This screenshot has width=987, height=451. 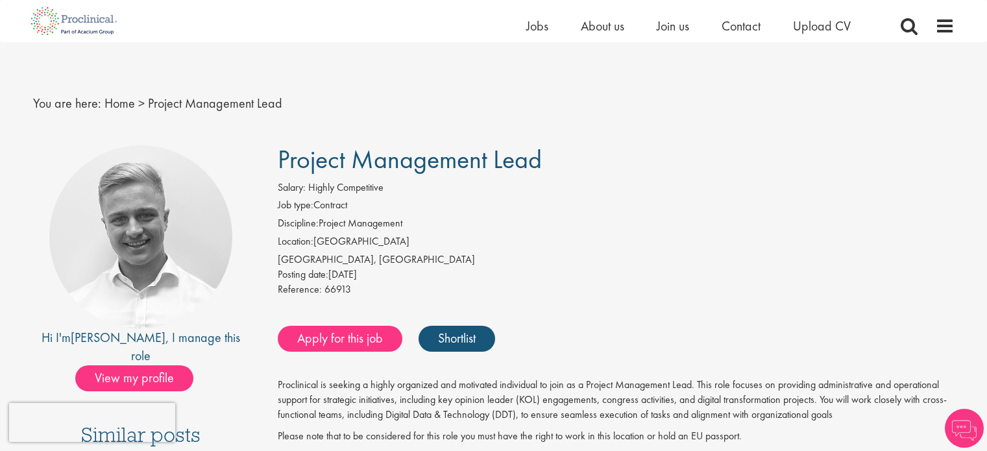 What do you see at coordinates (616, 207) in the screenshot?
I see `li: Contract` at bounding box center [616, 207].